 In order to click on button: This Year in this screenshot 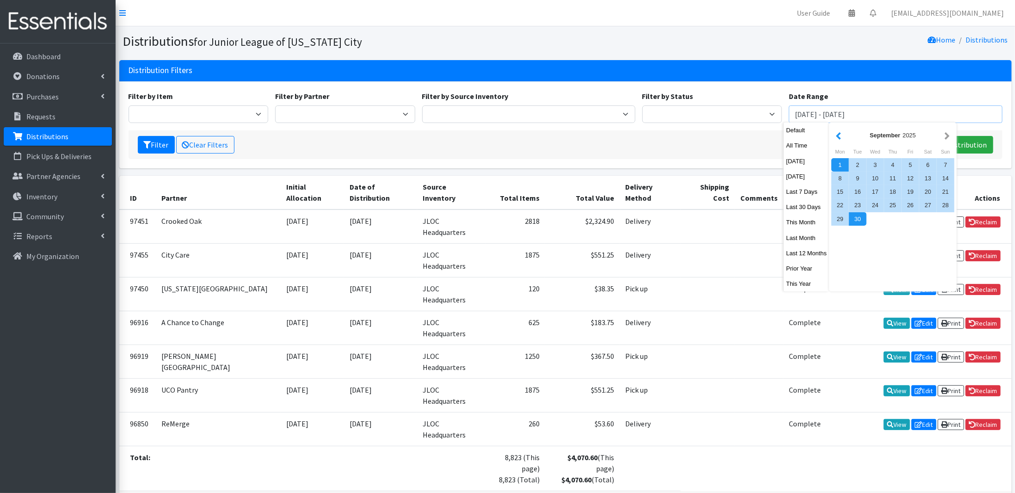, I will do `click(806, 283)`.